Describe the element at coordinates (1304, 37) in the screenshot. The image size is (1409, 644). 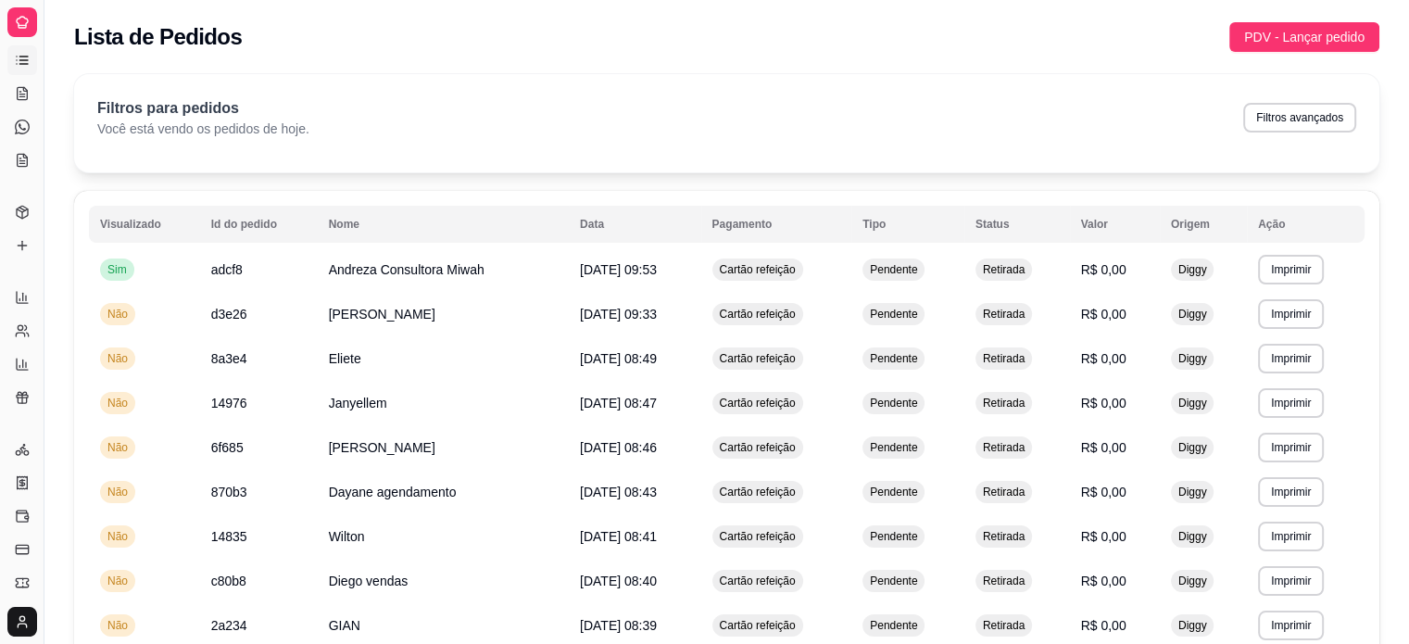
I see `span: PDV - Lançar pedido` at that location.